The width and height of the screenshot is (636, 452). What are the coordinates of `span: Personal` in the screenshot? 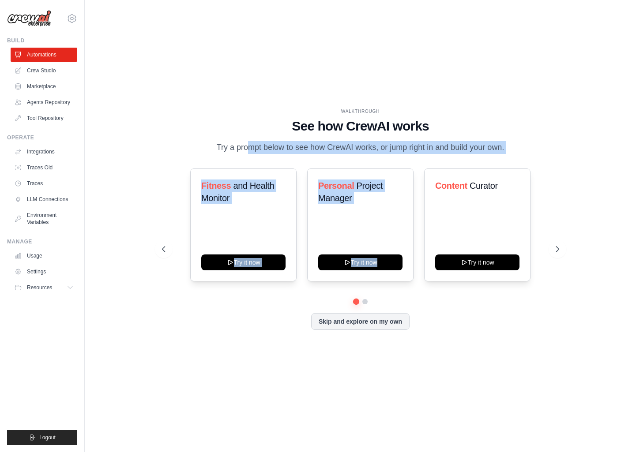 It's located at (336, 186).